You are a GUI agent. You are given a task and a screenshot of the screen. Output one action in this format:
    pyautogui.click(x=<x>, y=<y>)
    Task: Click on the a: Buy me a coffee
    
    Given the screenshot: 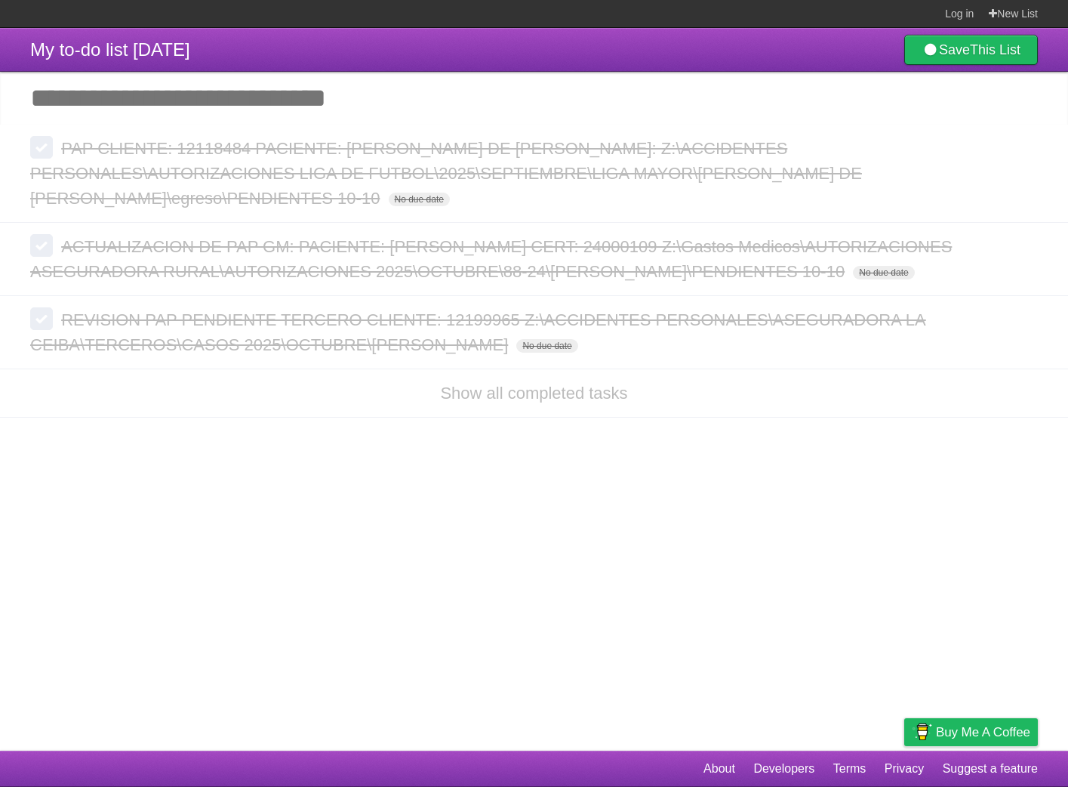 What is the action you would take?
    pyautogui.click(x=971, y=732)
    